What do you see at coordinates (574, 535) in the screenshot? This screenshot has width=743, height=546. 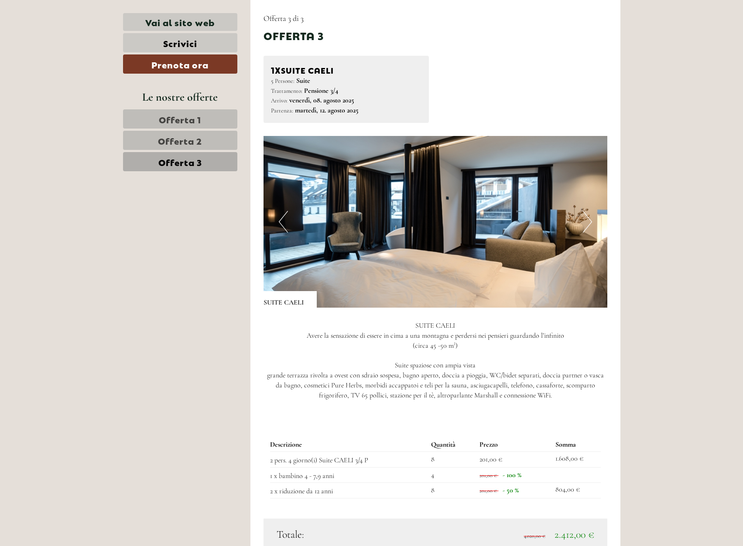 I see `span: 2.412,00 €` at bounding box center [574, 535].